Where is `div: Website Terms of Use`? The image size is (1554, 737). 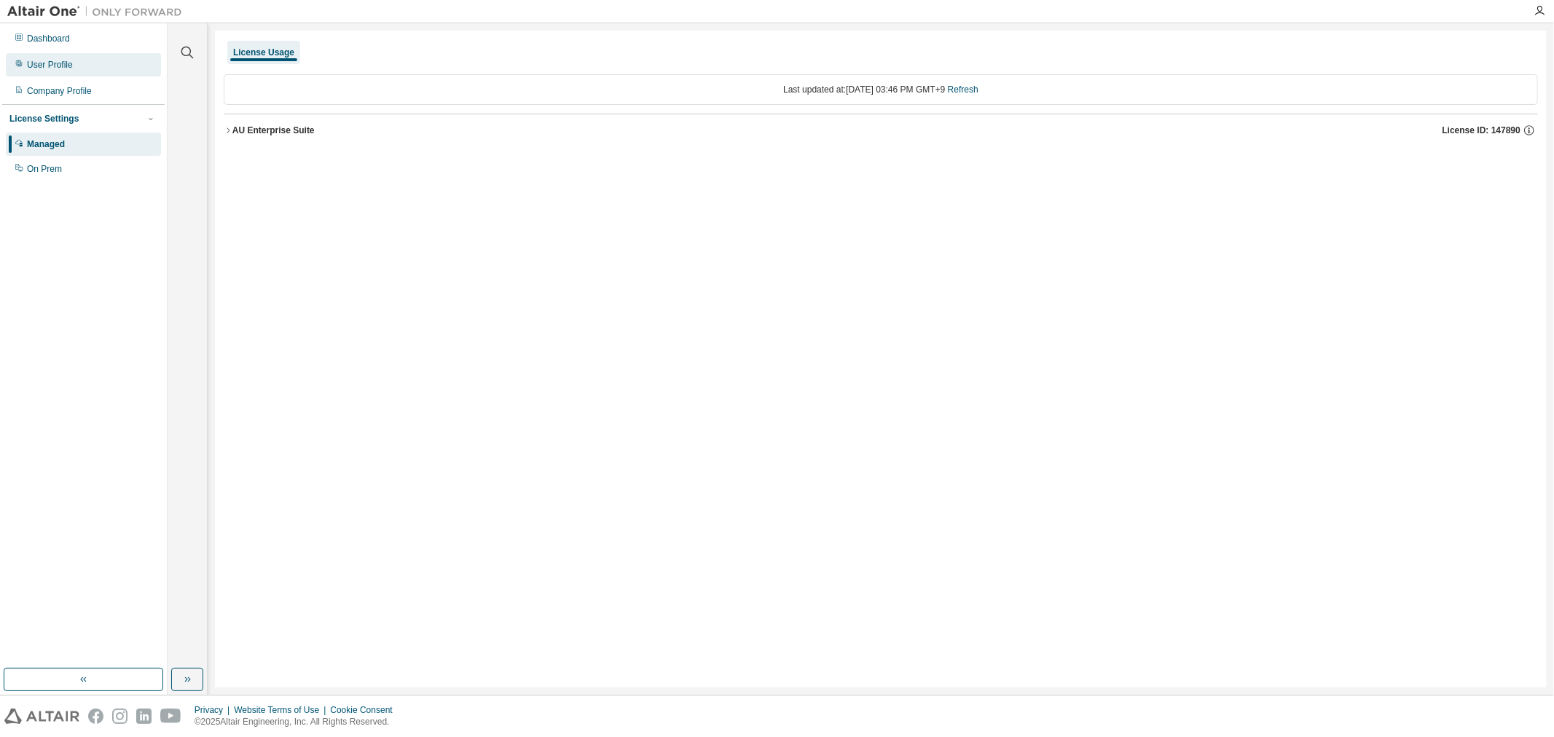 div: Website Terms of Use is located at coordinates (282, 710).